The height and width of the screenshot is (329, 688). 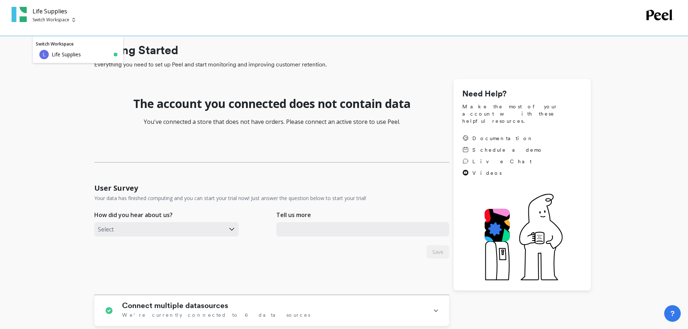 What do you see at coordinates (522, 94) in the screenshot?
I see `h1: Need Help?` at bounding box center [522, 94].